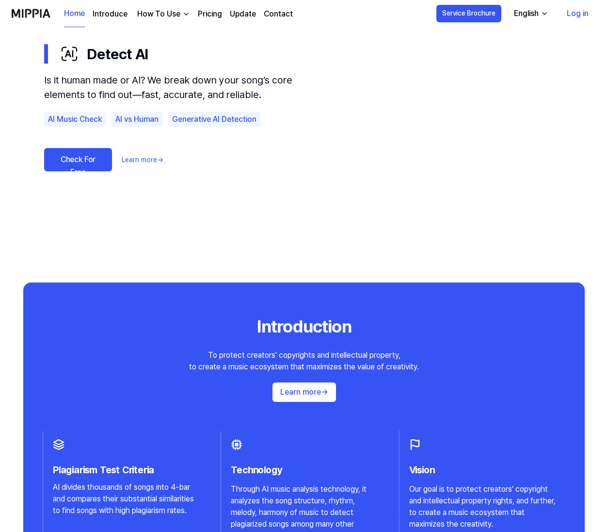 The width and height of the screenshot is (608, 532). Describe the element at coordinates (75, 119) in the screenshot. I see `div: AI Music Check` at that location.